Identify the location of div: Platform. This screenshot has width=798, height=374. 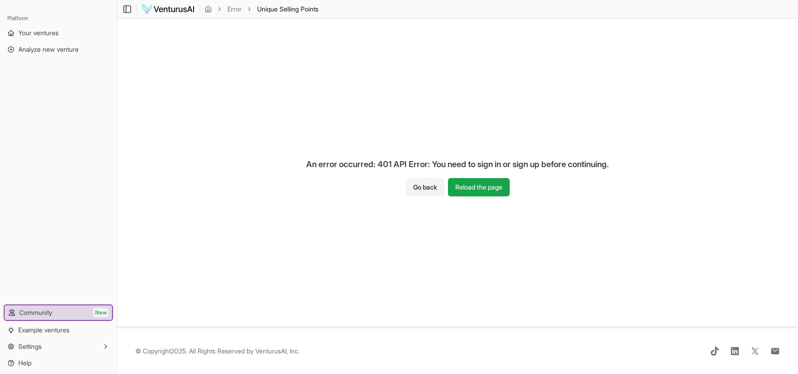
(58, 18).